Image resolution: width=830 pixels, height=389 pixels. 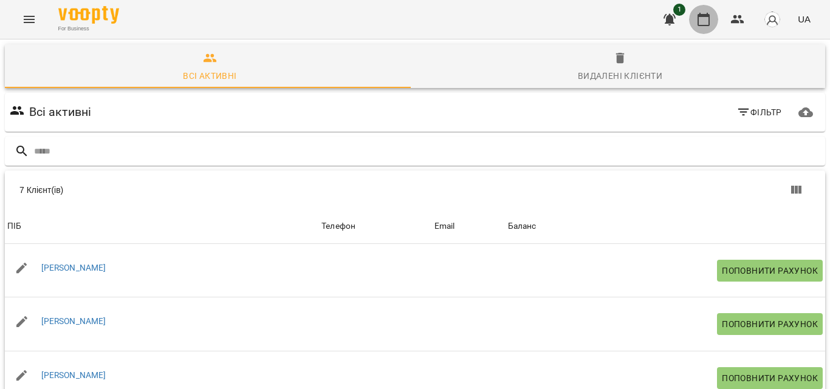 I want to click on button: Фільтр, so click(x=759, y=112).